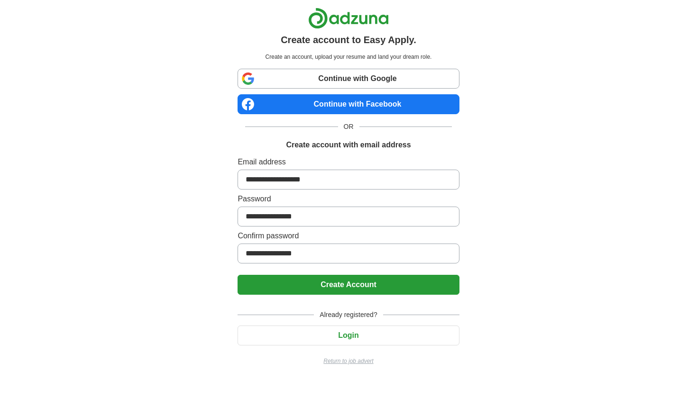  What do you see at coordinates (348, 127) in the screenshot?
I see `span: OR` at bounding box center [348, 127].